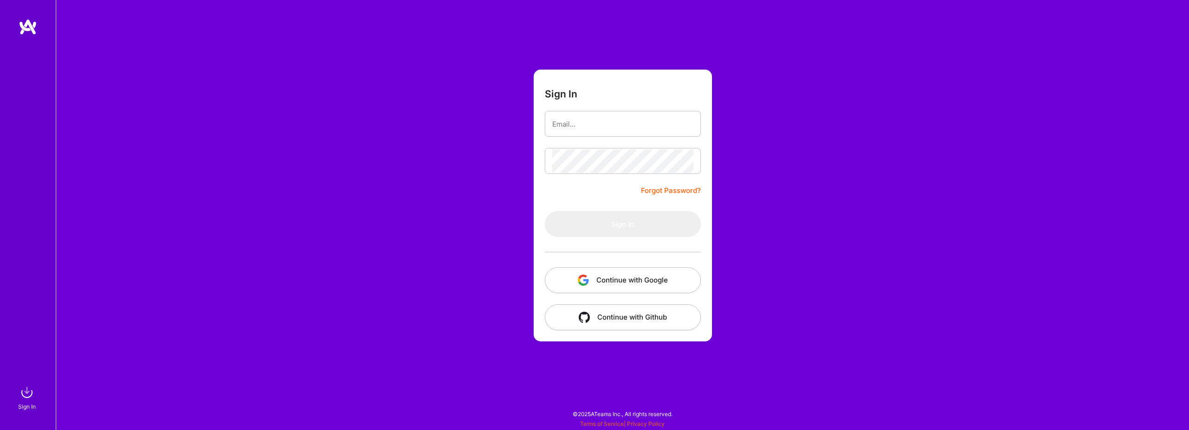 This screenshot has height=430, width=1189. I want to click on button: Sign In, so click(623, 224).